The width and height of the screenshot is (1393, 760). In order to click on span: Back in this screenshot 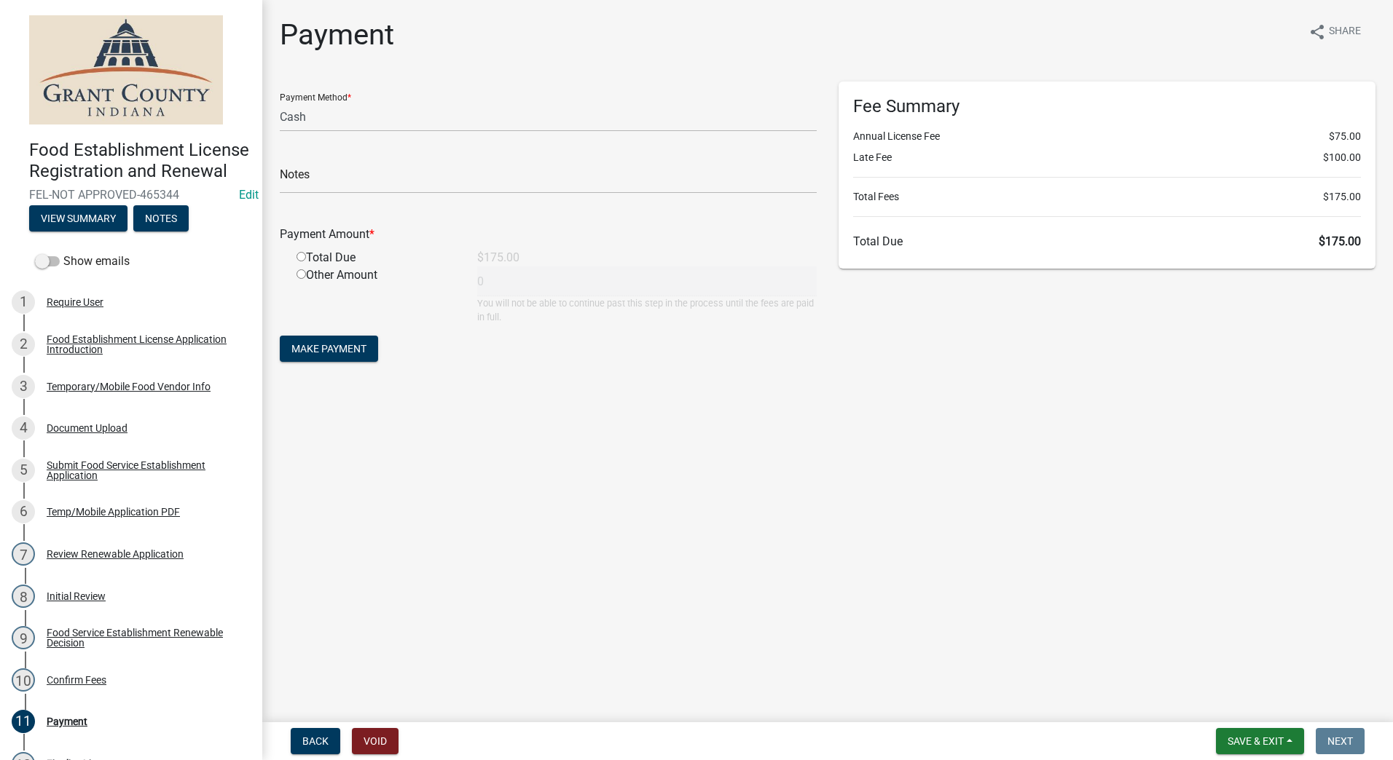, I will do `click(315, 741)`.